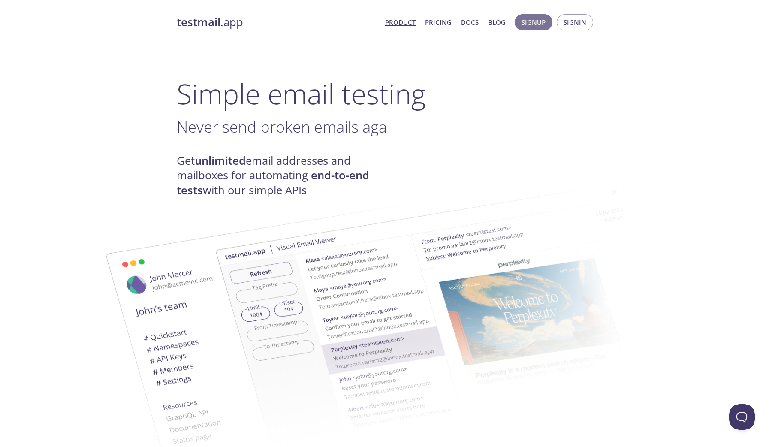 Image resolution: width=772 pixels, height=447 pixels. I want to click on span: Signup, so click(533, 22).